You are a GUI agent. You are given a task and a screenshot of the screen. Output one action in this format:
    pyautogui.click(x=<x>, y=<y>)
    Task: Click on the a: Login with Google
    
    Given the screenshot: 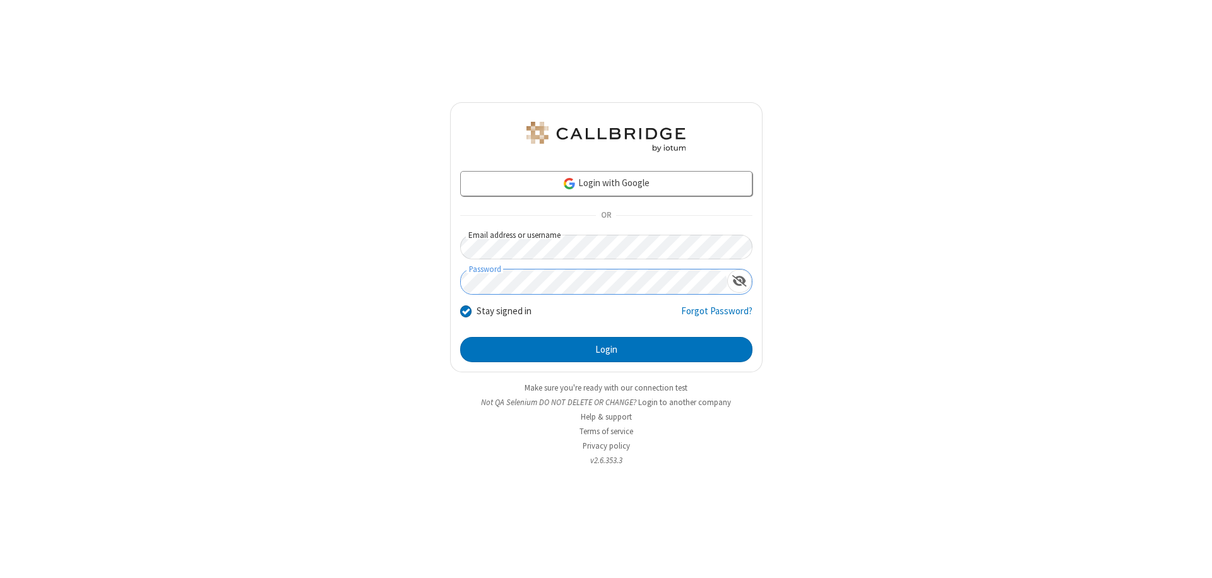 What is the action you would take?
    pyautogui.click(x=606, y=184)
    